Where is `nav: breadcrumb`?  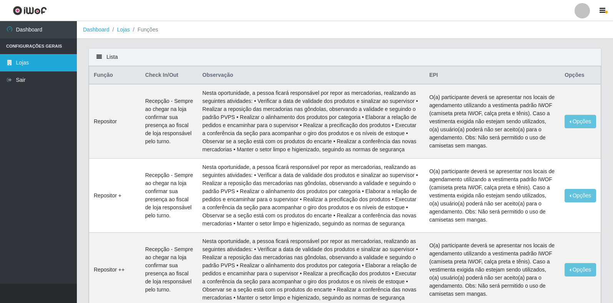 nav: breadcrumb is located at coordinates (345, 30).